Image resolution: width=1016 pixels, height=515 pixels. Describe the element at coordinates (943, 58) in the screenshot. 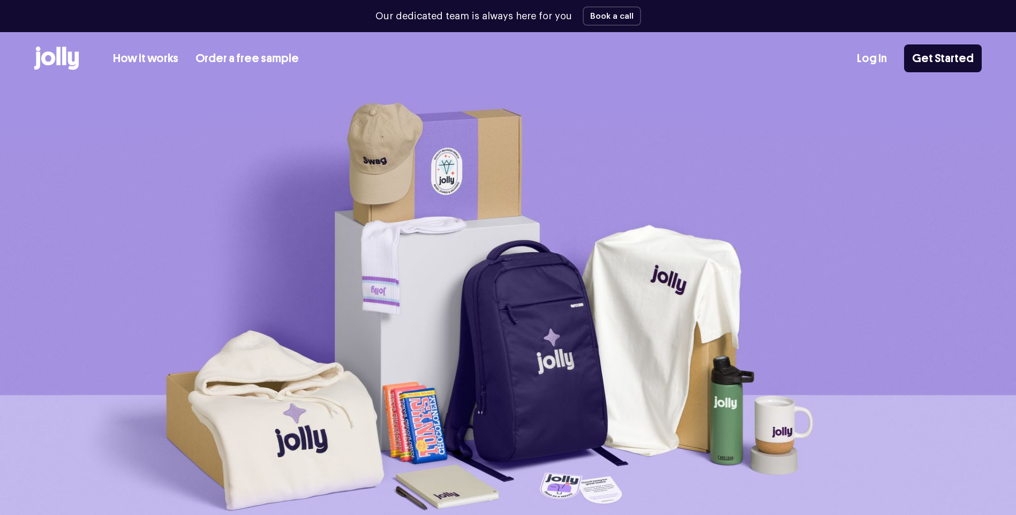

I see `a: Get Started` at that location.